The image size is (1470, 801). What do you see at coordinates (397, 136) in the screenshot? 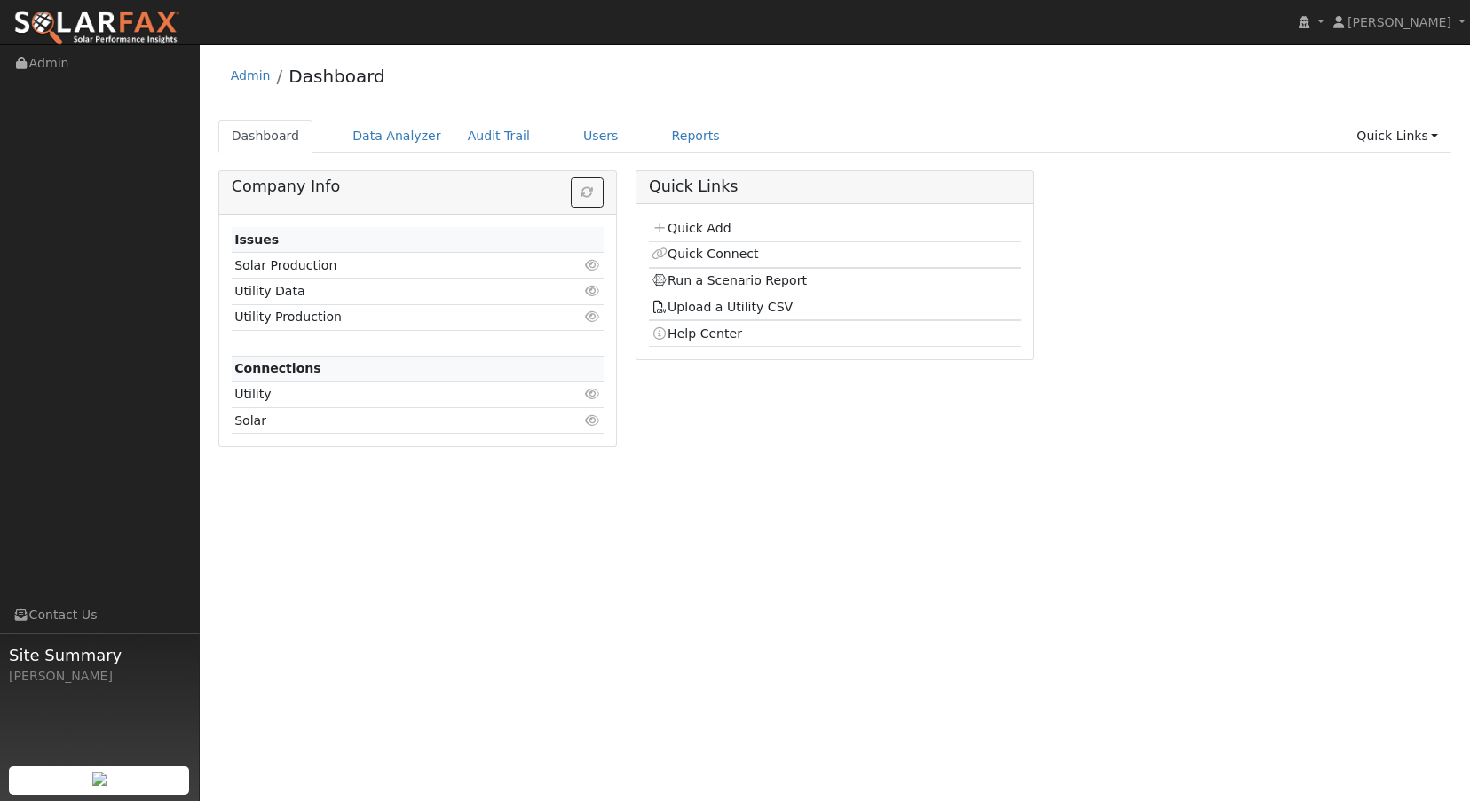
I see `a: Data Analyzer` at bounding box center [397, 136].